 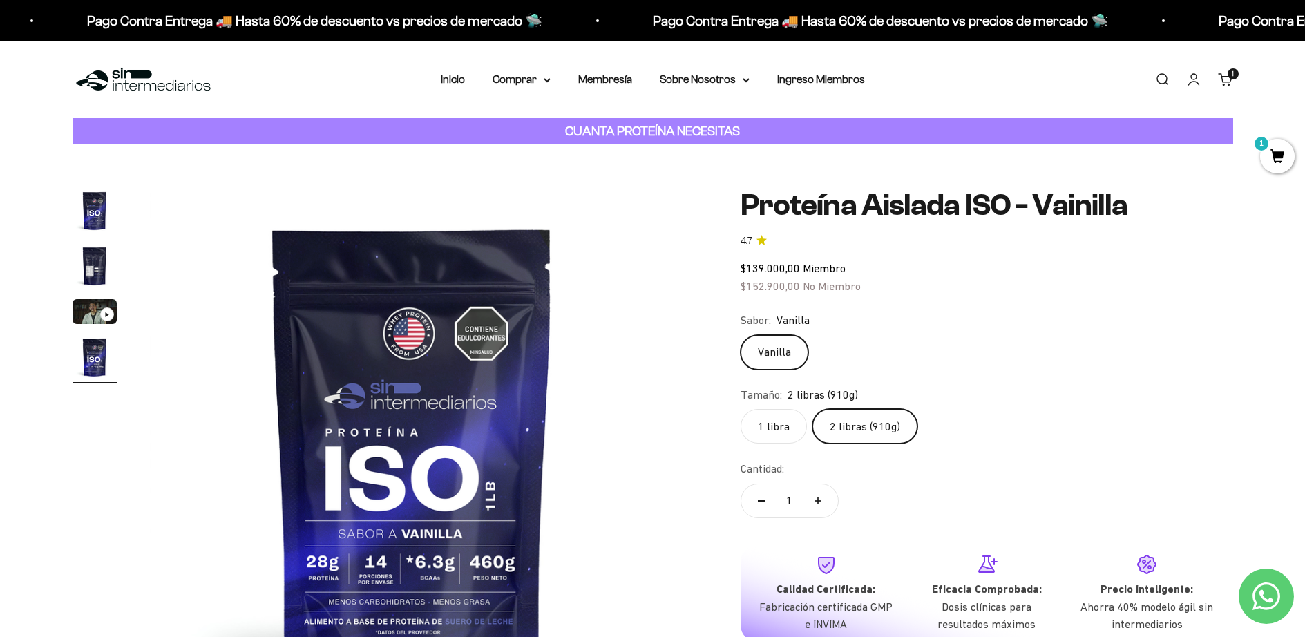 What do you see at coordinates (1277, 158) in the screenshot?
I see `a: 1` at bounding box center [1277, 158].